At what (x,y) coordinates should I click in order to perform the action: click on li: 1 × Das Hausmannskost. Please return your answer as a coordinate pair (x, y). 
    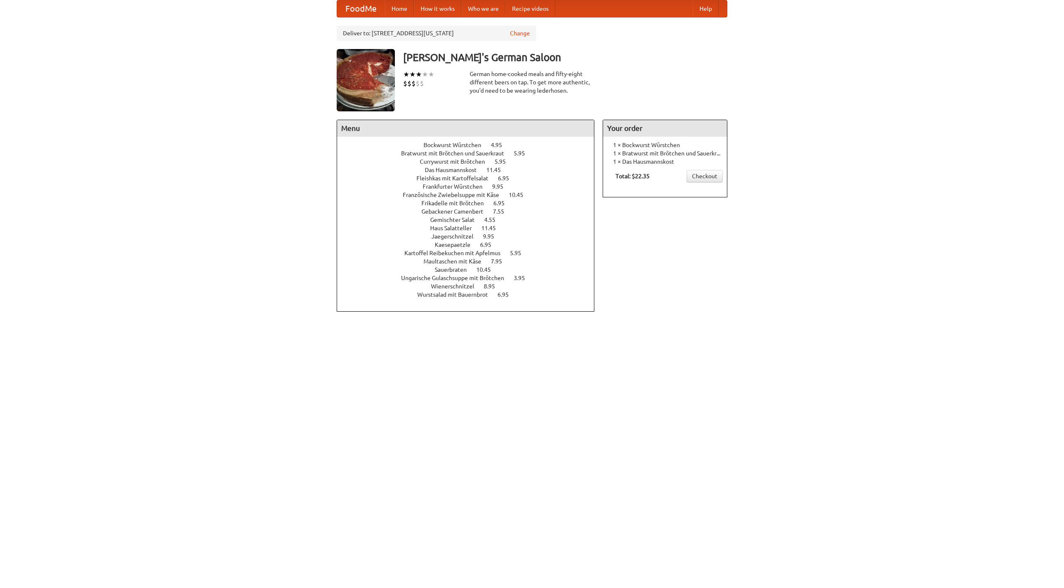
    Looking at the image, I should click on (665, 162).